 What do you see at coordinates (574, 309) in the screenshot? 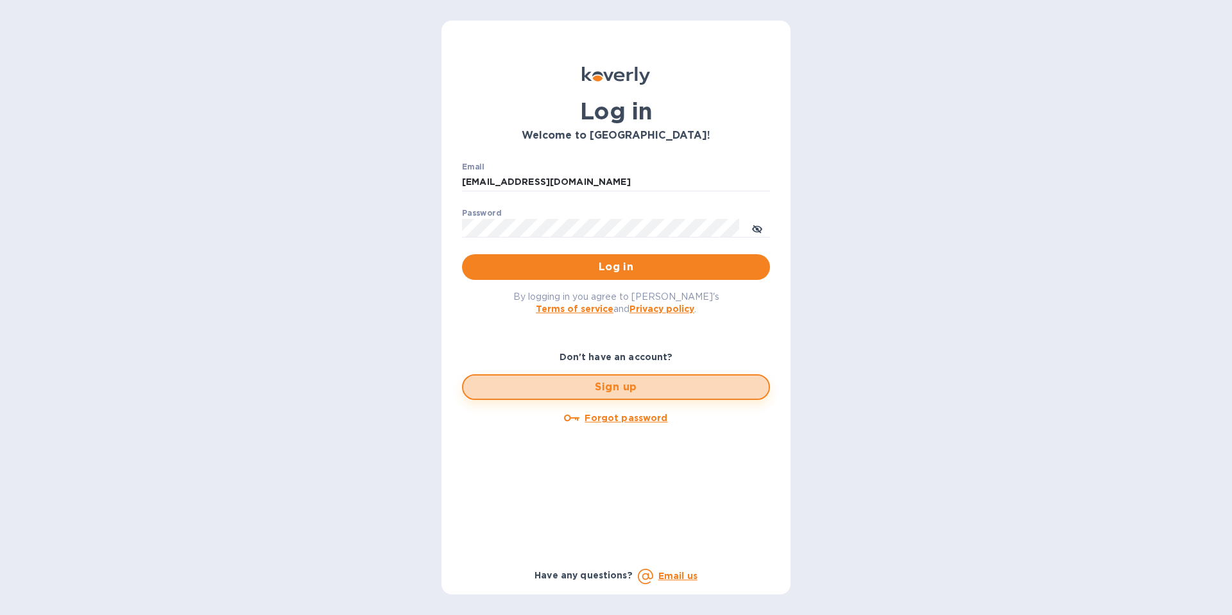
I see `a: Terms of service` at bounding box center [574, 309].